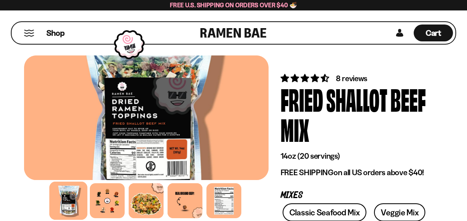  I want to click on div: Beef, so click(408, 99).